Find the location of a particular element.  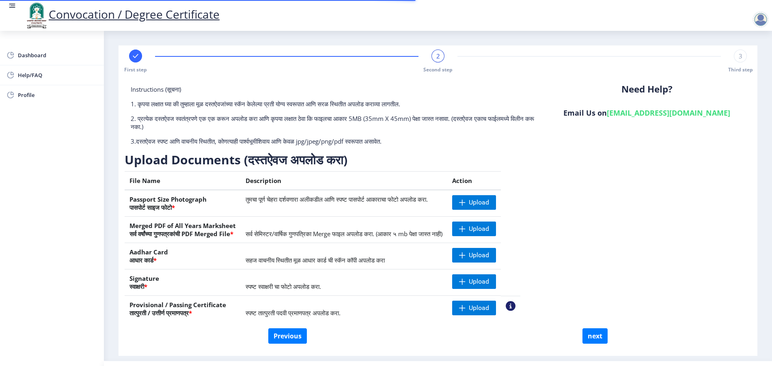

td: तुमचा पूर्ण चेहरा दर्शवणारा अलीकडील आणि स्पष्ट पासपोर्ट आकाराचा फोटो अपलोड करा. is located at coordinates (344, 203).